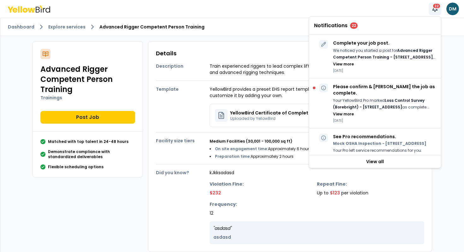 This screenshot has height=252, width=464. Describe the element at coordinates (263, 184) in the screenshot. I see `strong: Violation Fine:` at that location.